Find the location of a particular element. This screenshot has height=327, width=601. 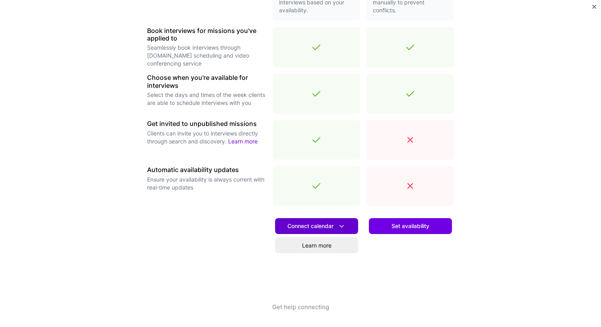

h3: Automatic availability updates is located at coordinates (207, 170).